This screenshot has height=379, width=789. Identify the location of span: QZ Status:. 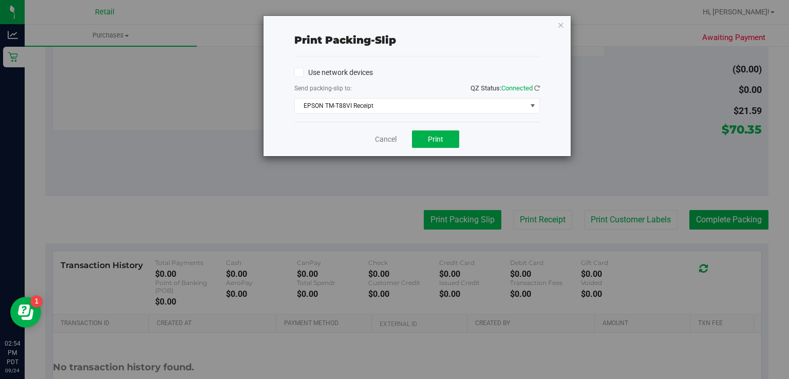
(505, 88).